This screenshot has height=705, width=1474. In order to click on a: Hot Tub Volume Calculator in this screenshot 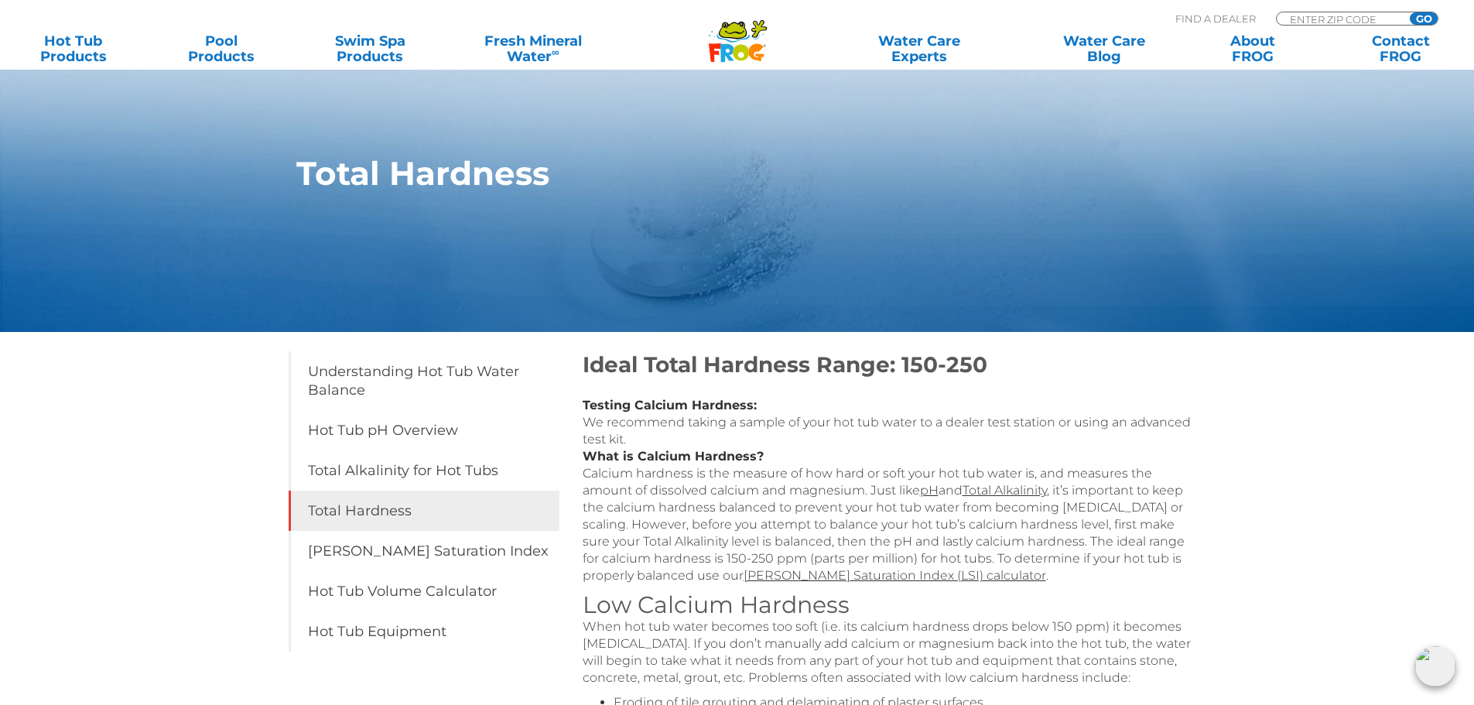, I will do `click(424, 591)`.